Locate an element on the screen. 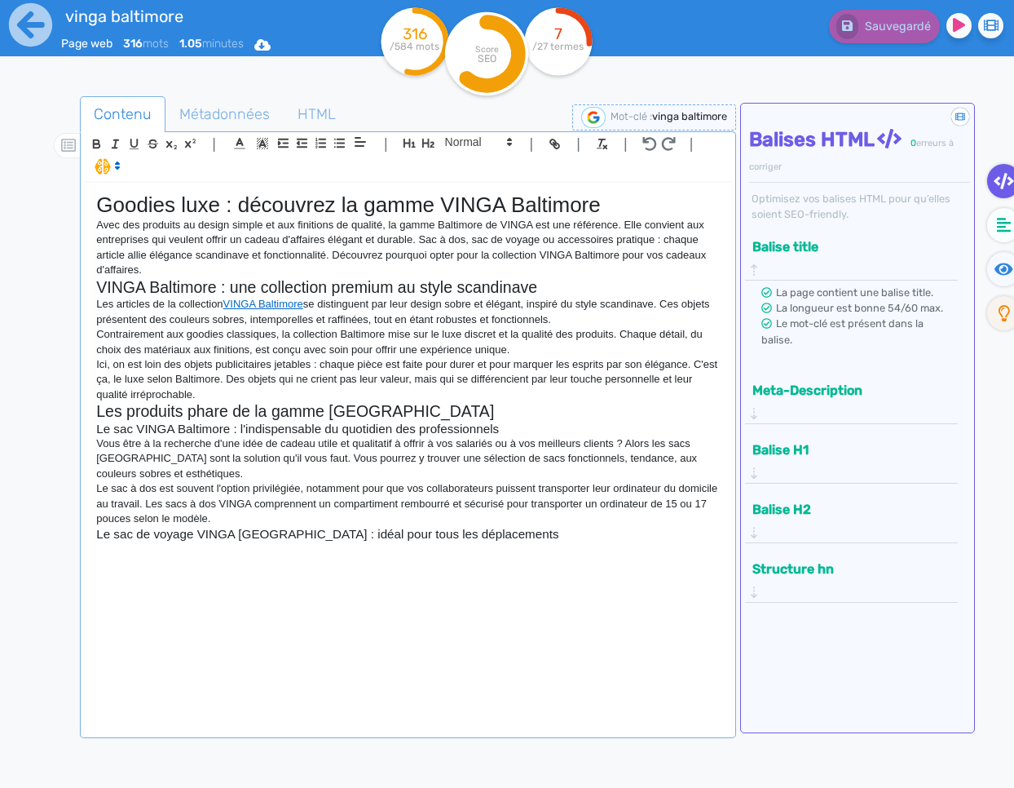  div: Balise H2 is located at coordinates (851, 519).